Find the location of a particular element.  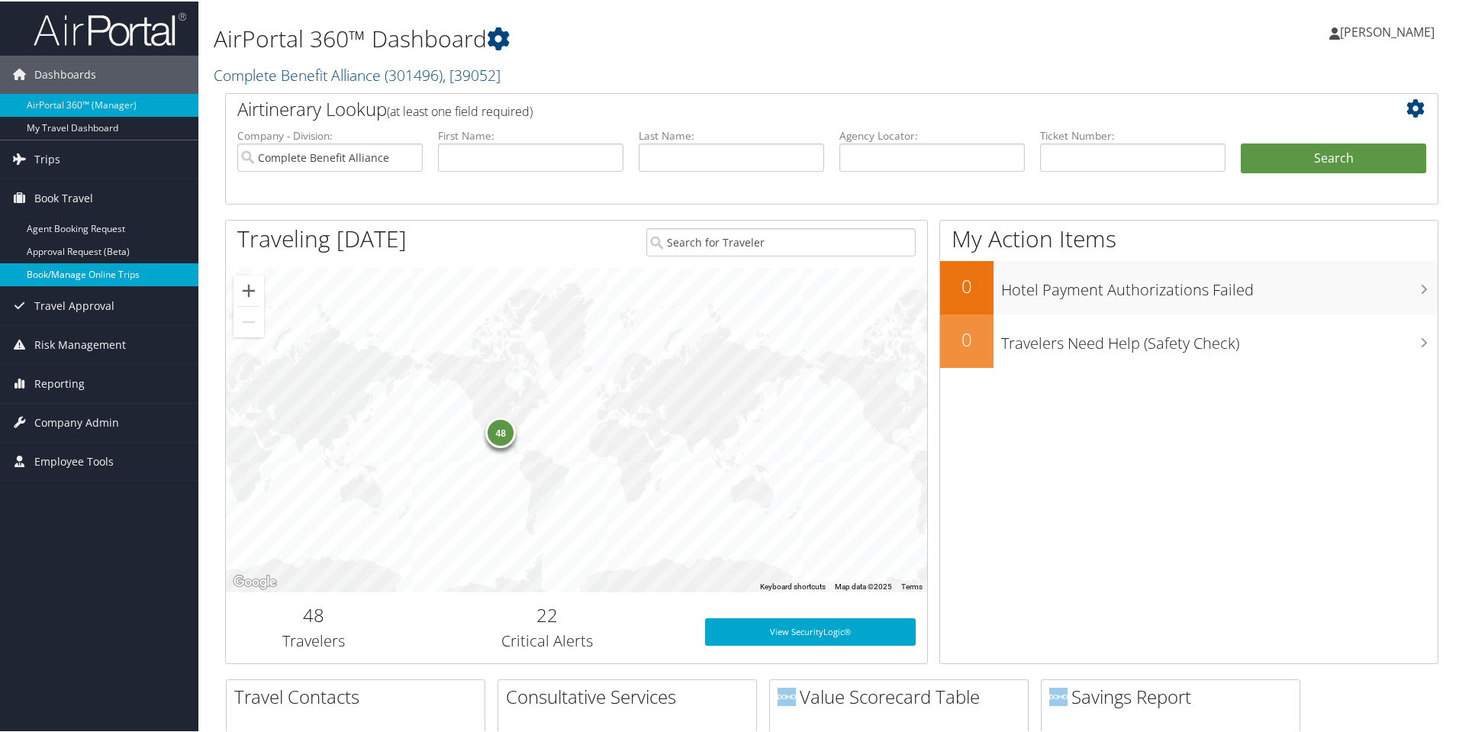

span: Map data ©2025 is located at coordinates (863, 584).